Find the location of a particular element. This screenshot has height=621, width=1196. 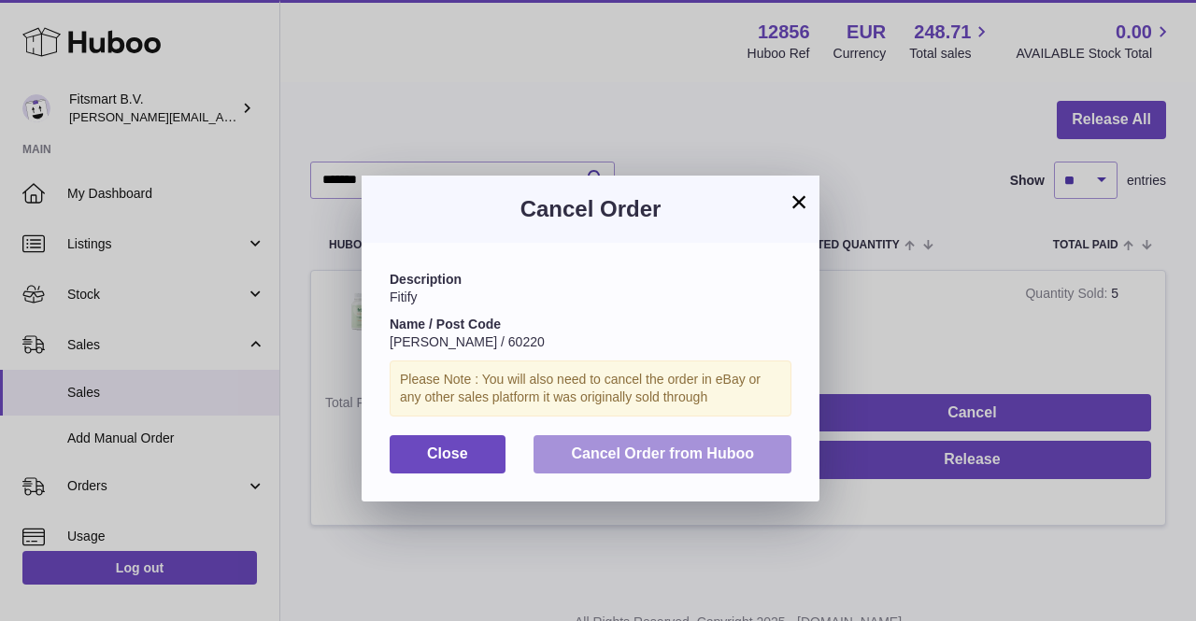

strong: Description is located at coordinates (425, 279).